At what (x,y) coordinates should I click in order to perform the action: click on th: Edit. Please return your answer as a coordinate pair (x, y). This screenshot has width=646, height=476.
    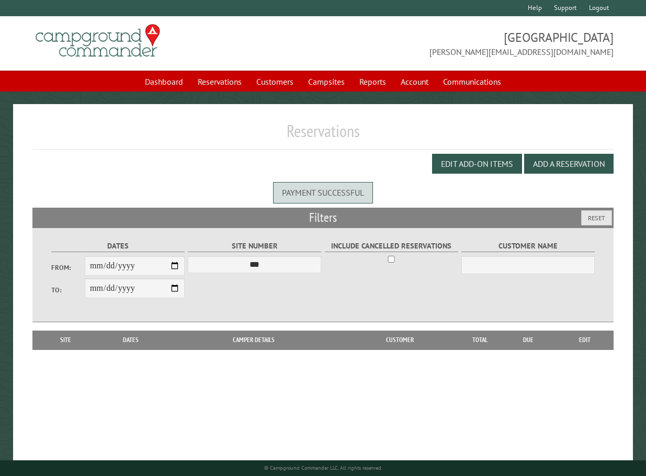
    Looking at the image, I should click on (584, 340).